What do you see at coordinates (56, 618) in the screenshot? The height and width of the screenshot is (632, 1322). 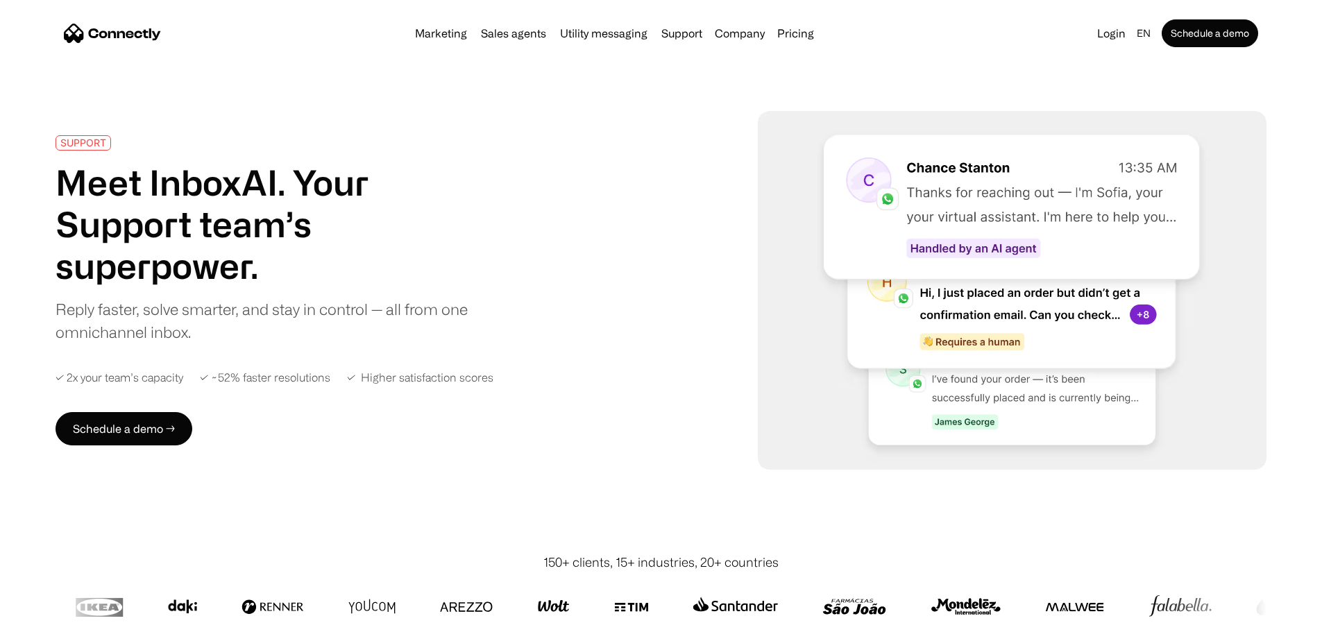 I see `ul: Language list` at bounding box center [56, 618].